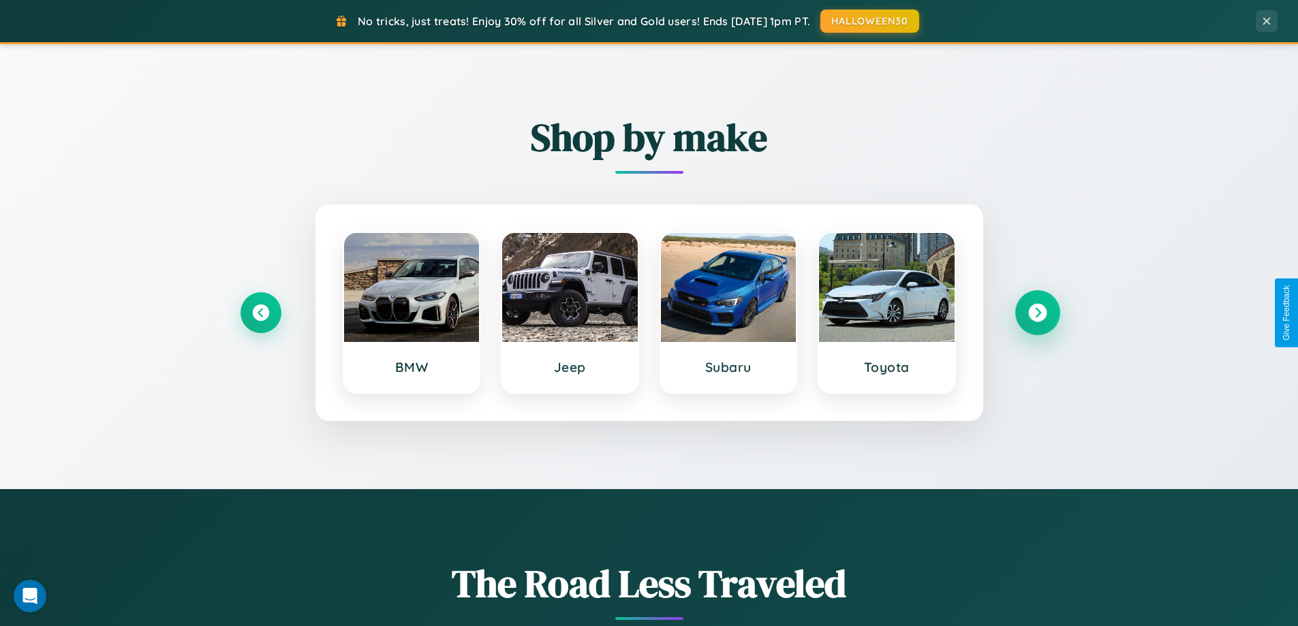 This screenshot has height=626, width=1298. Describe the element at coordinates (569, 367) in the screenshot. I see `h3: Jeep` at that location.